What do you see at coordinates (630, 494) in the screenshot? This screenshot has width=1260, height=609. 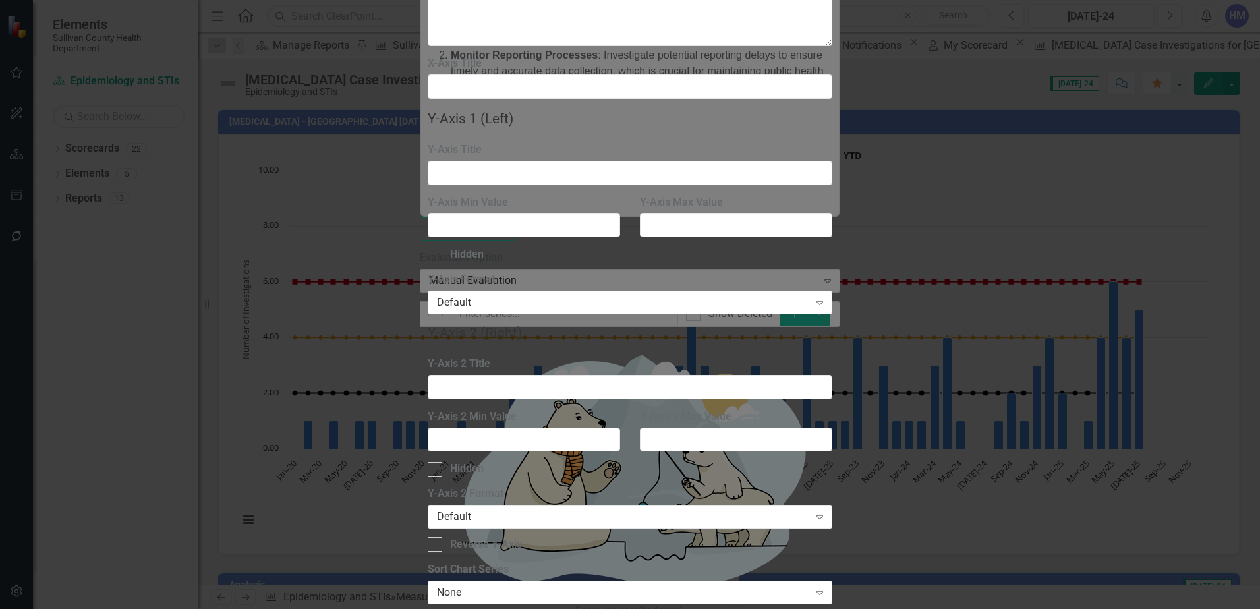 I see `label: Y-Axis 2 Format` at bounding box center [630, 494].